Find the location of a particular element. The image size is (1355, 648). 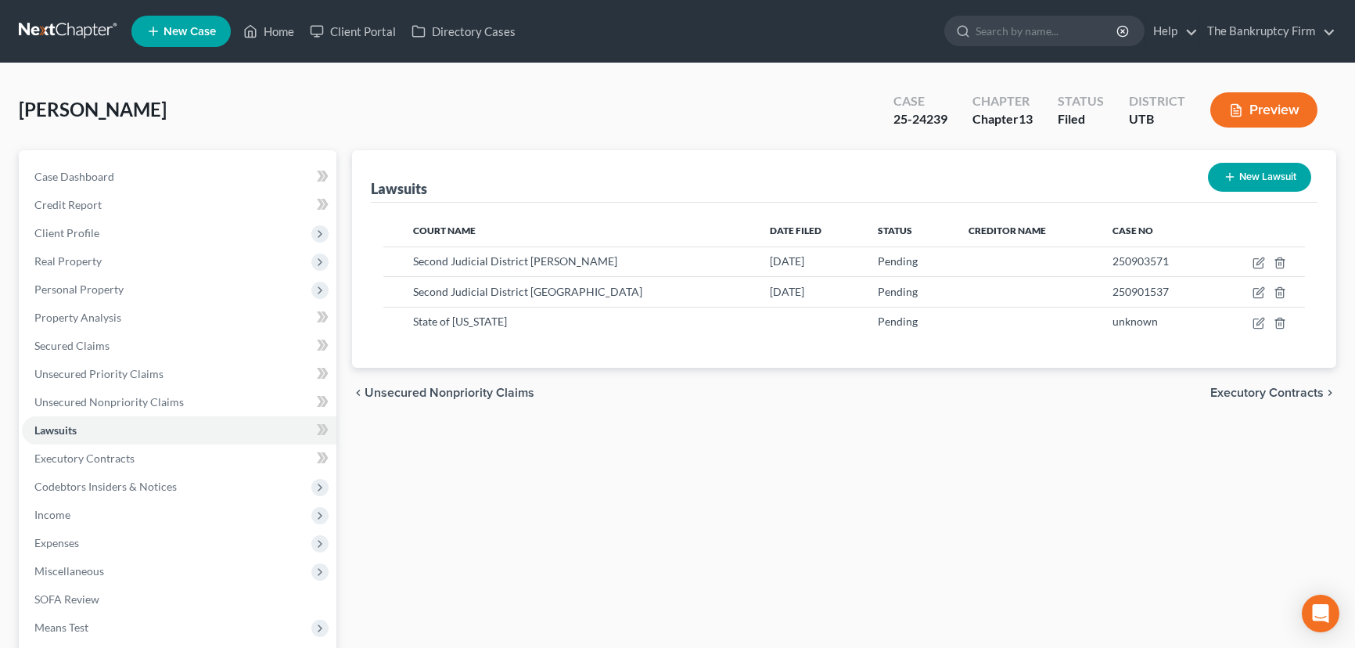

a: The Bankruptcy Firm is located at coordinates (1268, 31).